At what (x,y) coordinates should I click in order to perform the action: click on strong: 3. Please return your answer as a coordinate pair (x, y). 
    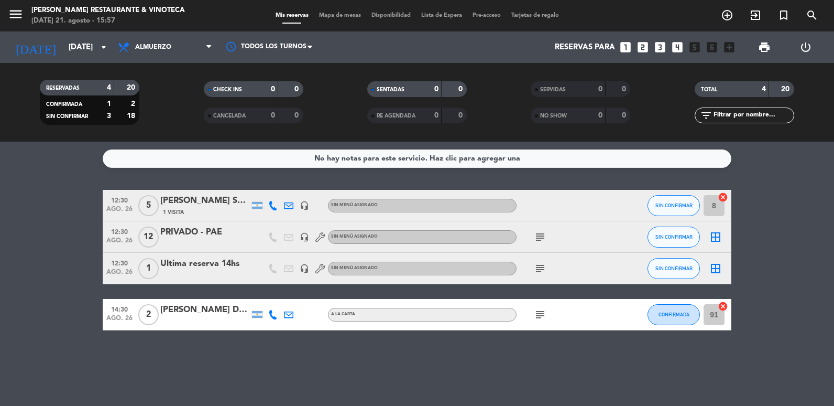
    Looking at the image, I should click on (109, 116).